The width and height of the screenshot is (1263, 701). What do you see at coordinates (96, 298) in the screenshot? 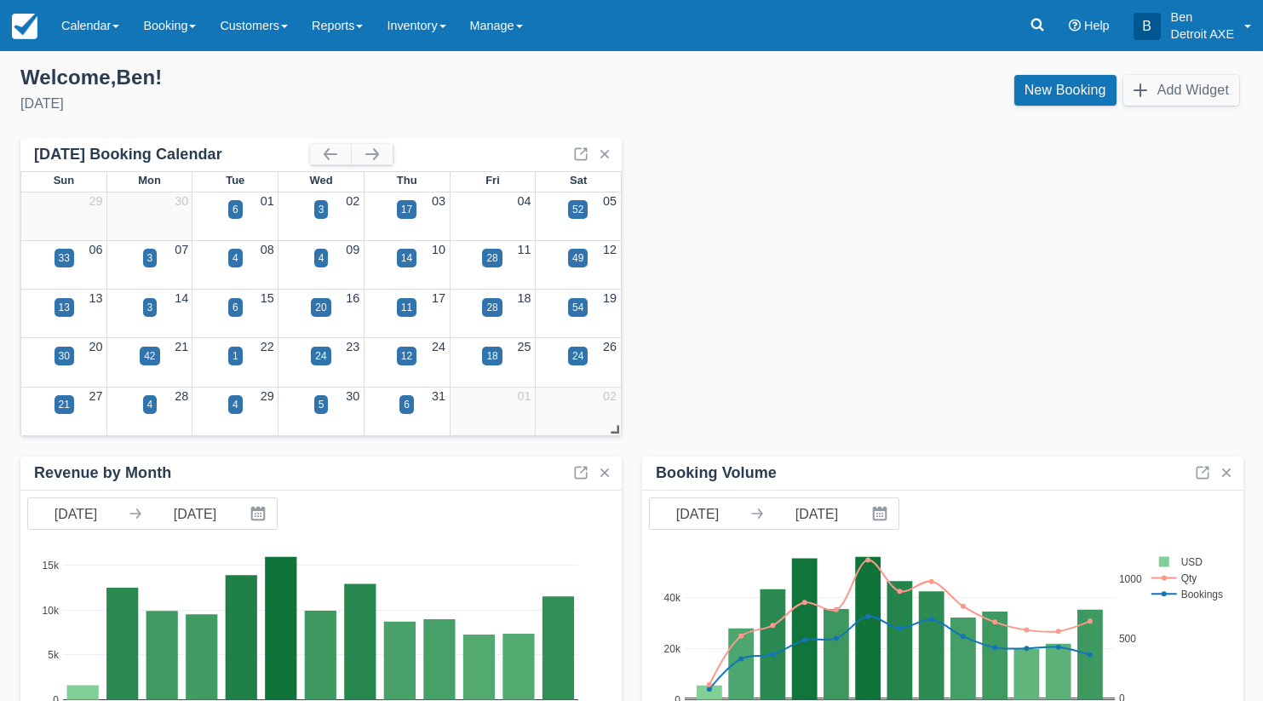
I see `a: 13` at bounding box center [96, 298].